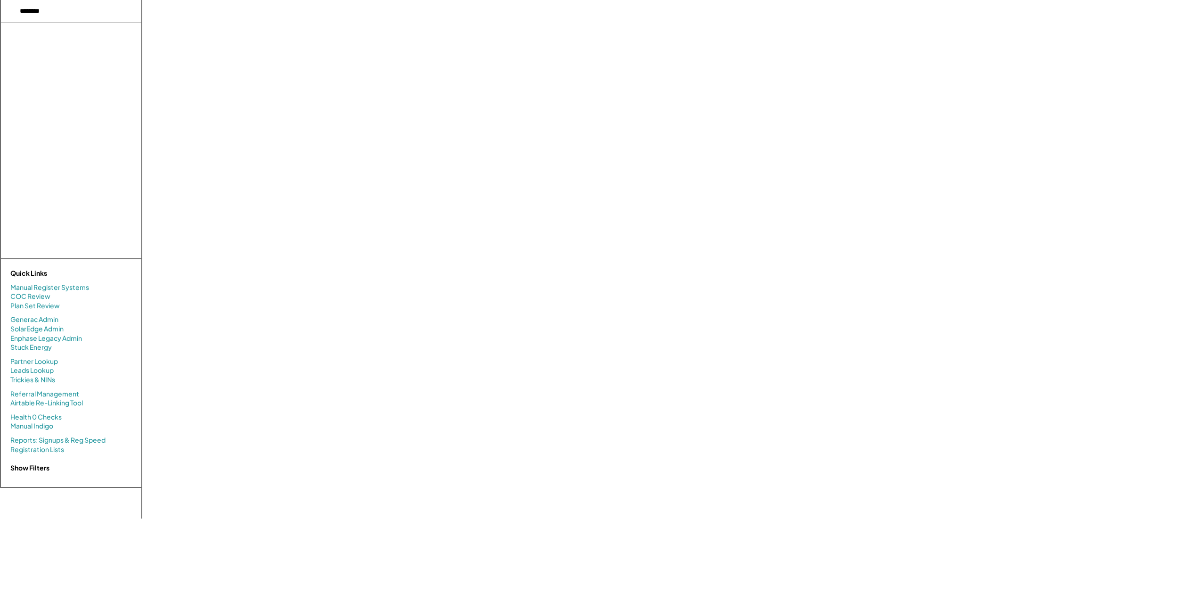 This screenshot has width=1199, height=610. I want to click on a: Partner Lookup, so click(34, 361).